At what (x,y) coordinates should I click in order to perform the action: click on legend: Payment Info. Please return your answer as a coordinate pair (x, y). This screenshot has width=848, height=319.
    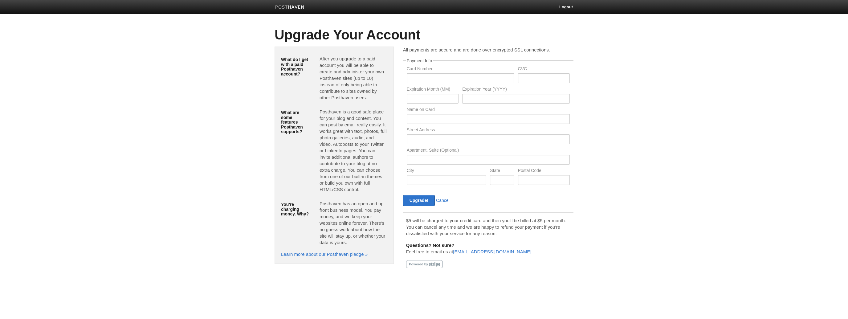
    Looking at the image, I should click on (420, 61).